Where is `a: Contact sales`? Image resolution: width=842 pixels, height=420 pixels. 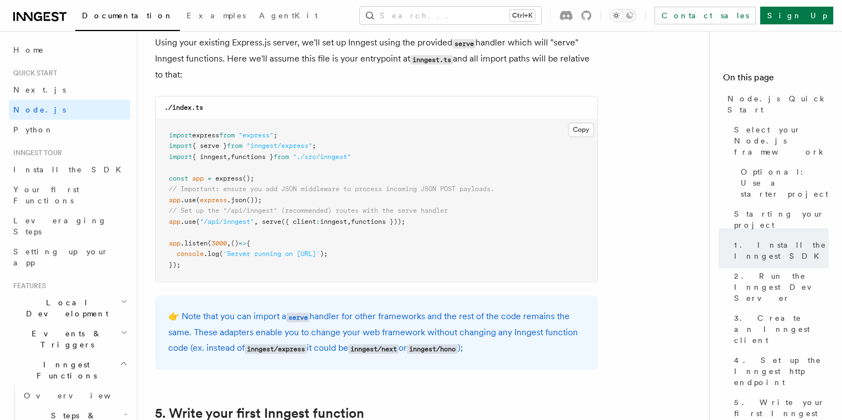 a: Contact sales is located at coordinates (705, 16).